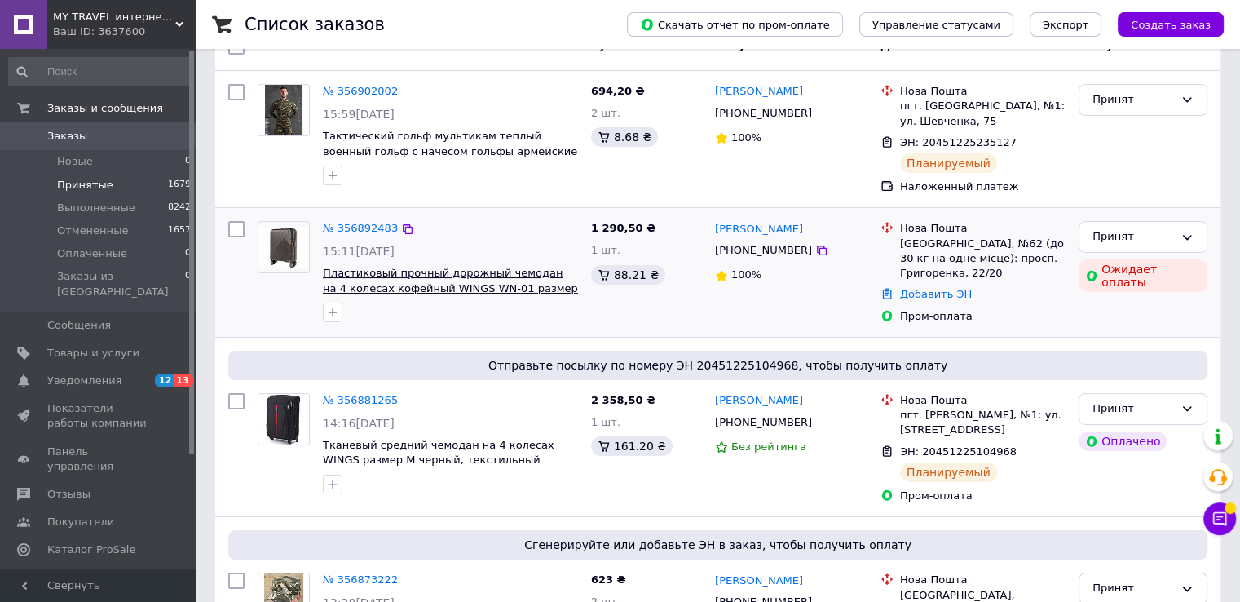 This screenshot has height=602, width=1240. Describe the element at coordinates (1220, 519) in the screenshot. I see `button: Чат с покупателем` at that location.